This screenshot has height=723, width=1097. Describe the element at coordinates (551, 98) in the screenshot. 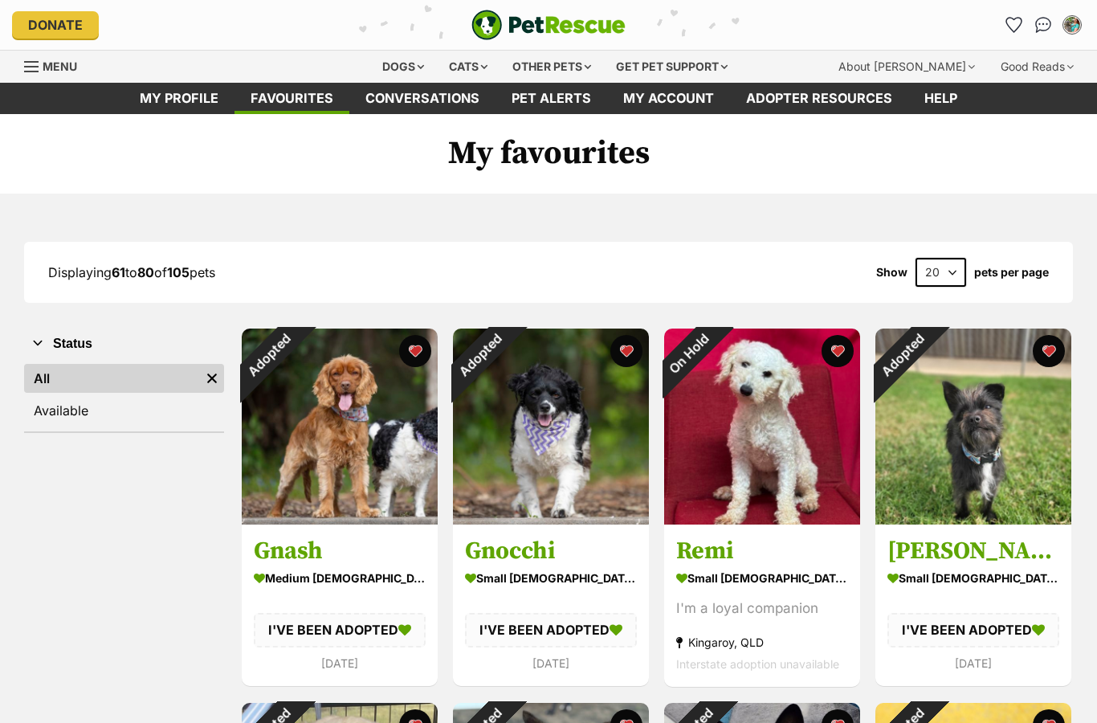

I see `a: Pet alerts` at that location.